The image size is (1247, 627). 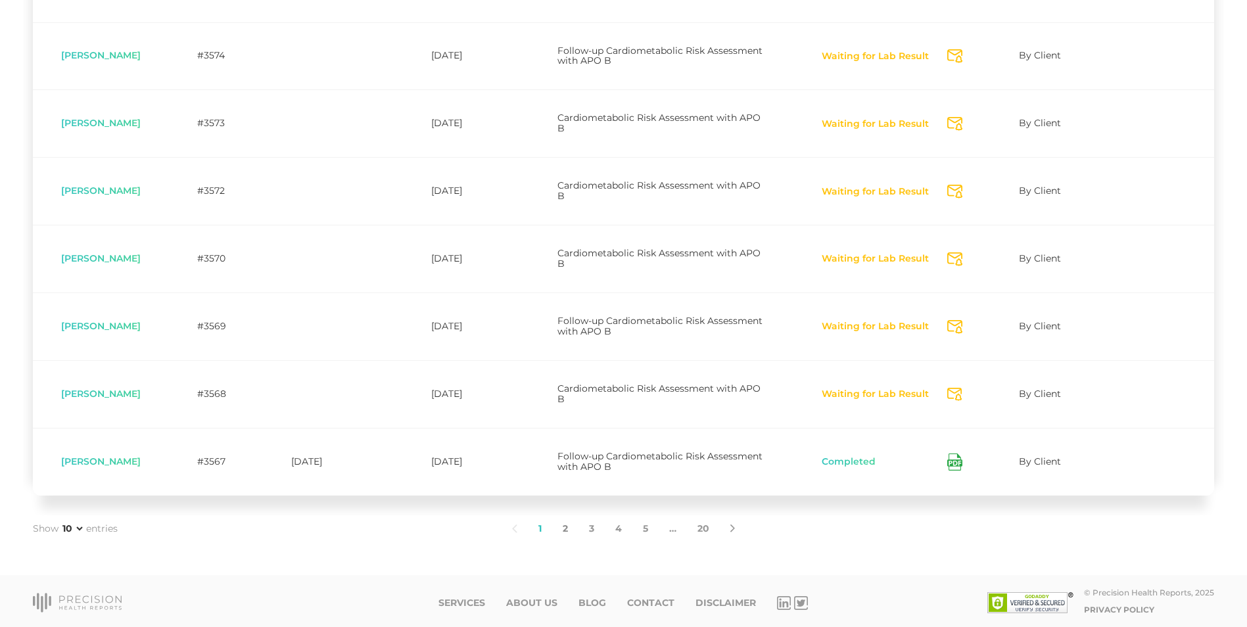 I want to click on a: Privacy Policy, so click(x=1118, y=609).